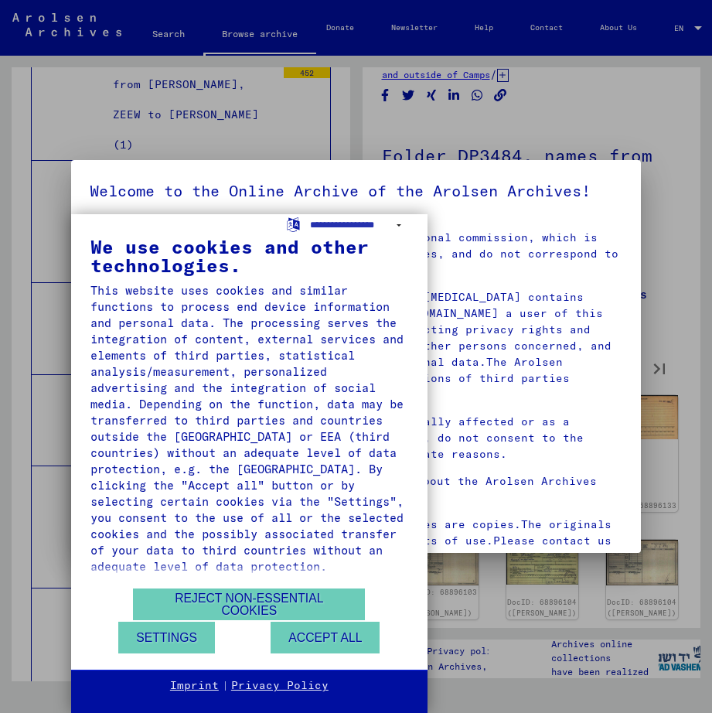 This screenshot has height=713, width=712. Describe the element at coordinates (280, 686) in the screenshot. I see `a: Privacy Policy` at that location.